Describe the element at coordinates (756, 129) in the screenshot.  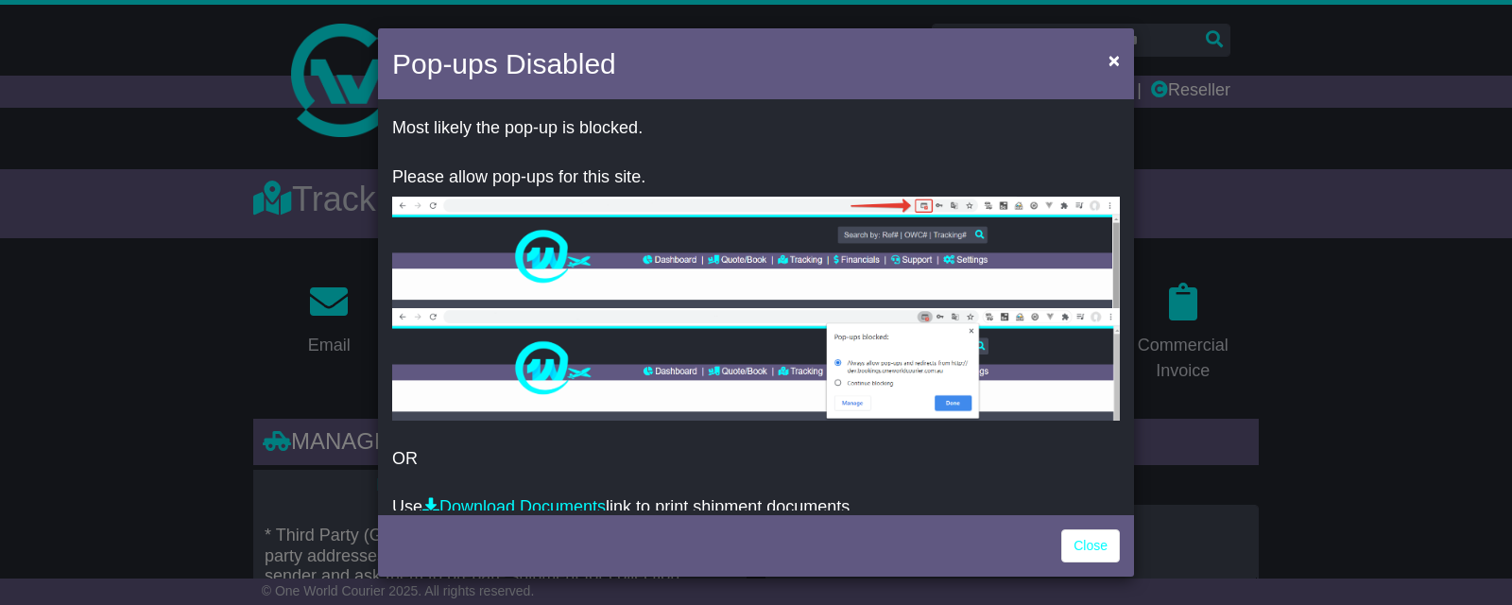
I see `p: Most likely the pop-up is blocked.` at that location.